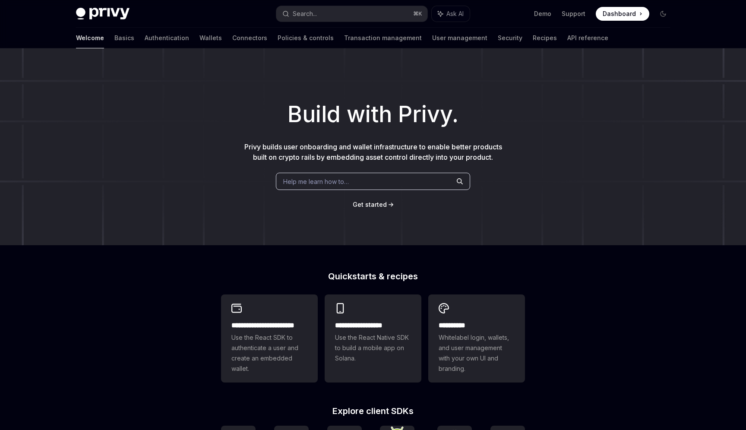 The width and height of the screenshot is (746, 430). I want to click on a: Wallets, so click(211, 38).